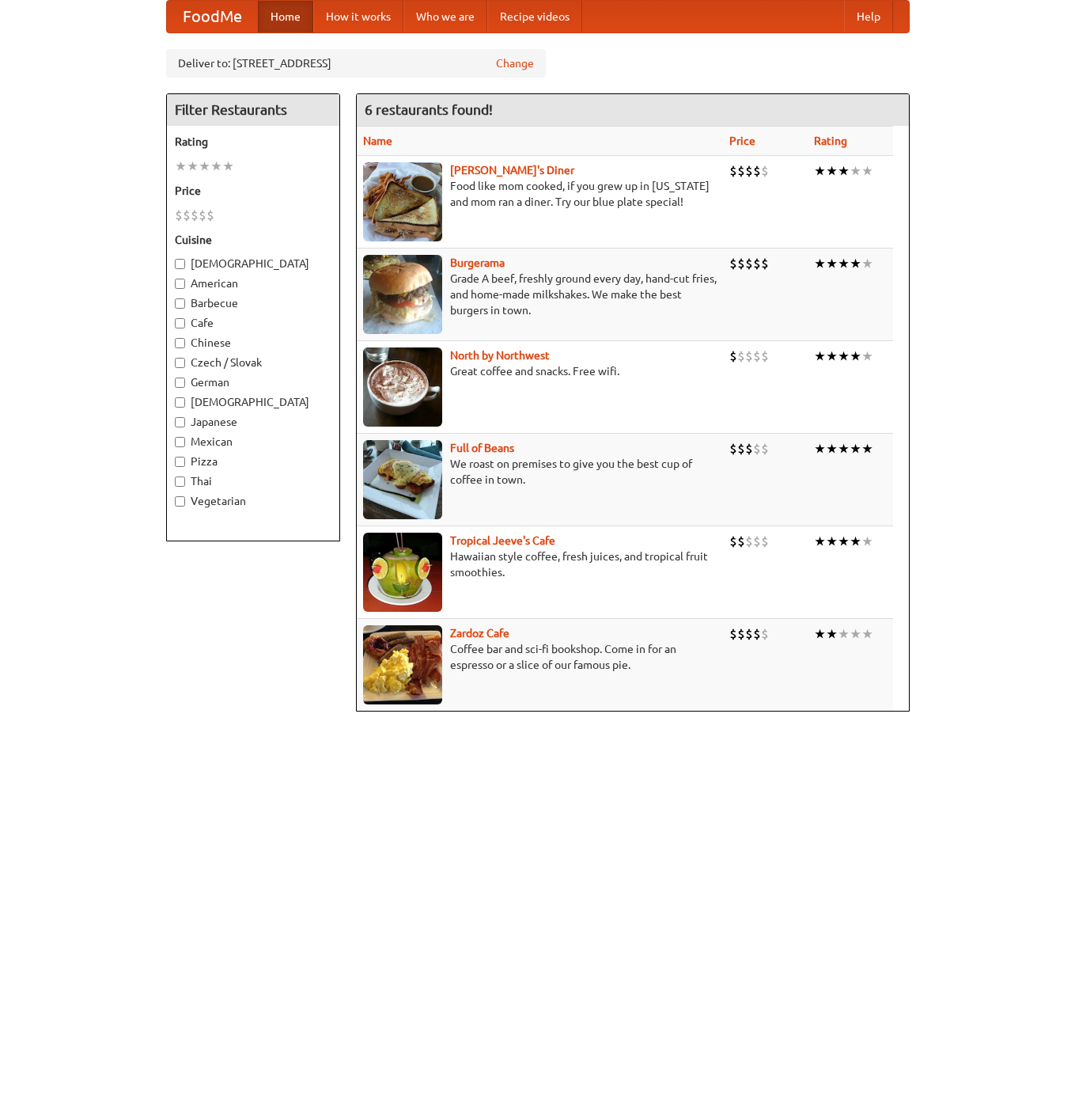  What do you see at coordinates (285, 16) in the screenshot?
I see `a: Home` at bounding box center [285, 16].